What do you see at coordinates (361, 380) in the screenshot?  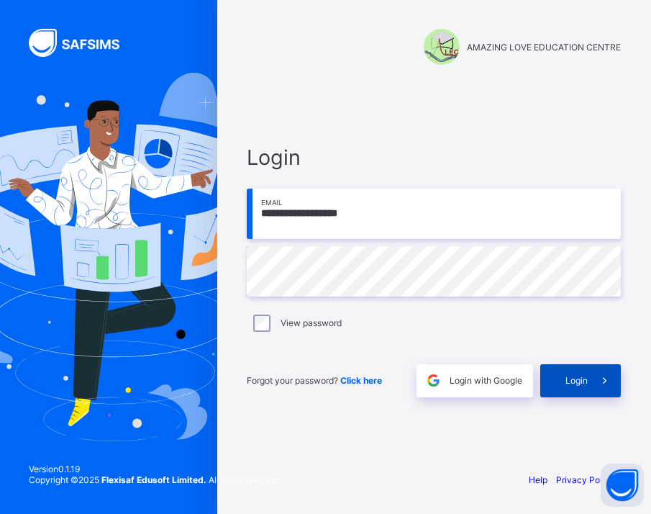 I see `a: Click here` at bounding box center [361, 380].